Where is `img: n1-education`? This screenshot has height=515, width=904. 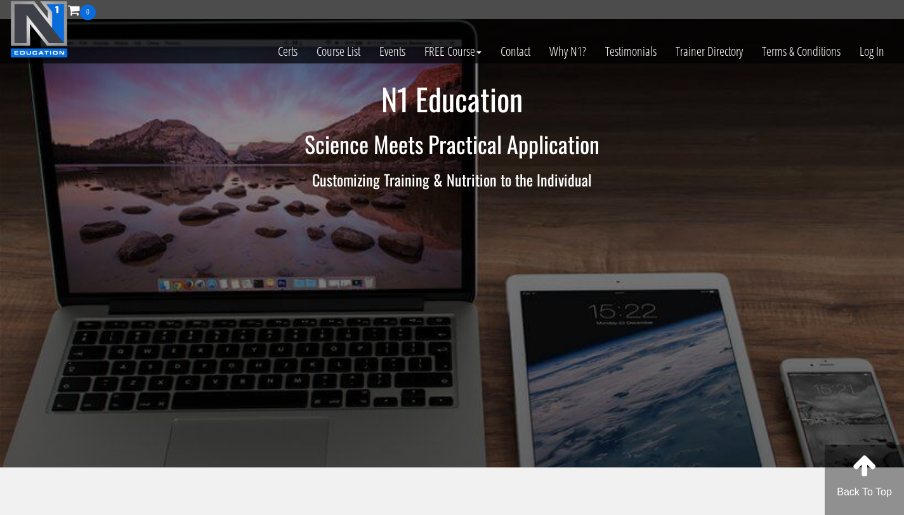
img: n1-education is located at coordinates (39, 29).